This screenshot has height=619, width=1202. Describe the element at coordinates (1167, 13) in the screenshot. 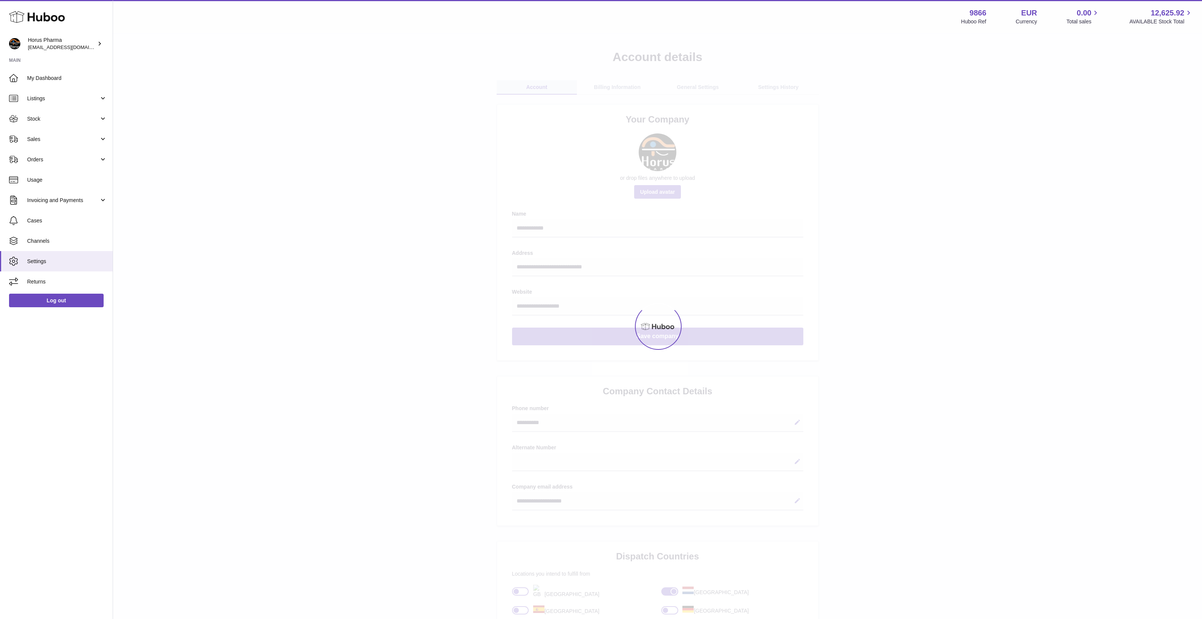

I see `span: 12,625.92` at that location.